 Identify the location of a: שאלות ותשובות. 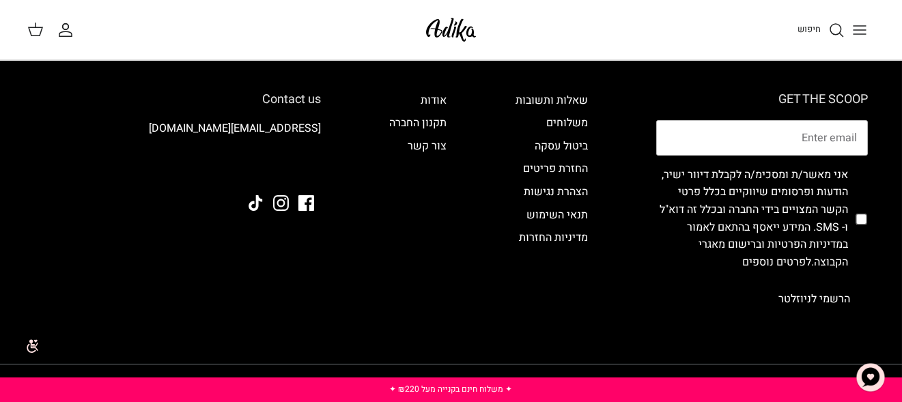
(552, 100).